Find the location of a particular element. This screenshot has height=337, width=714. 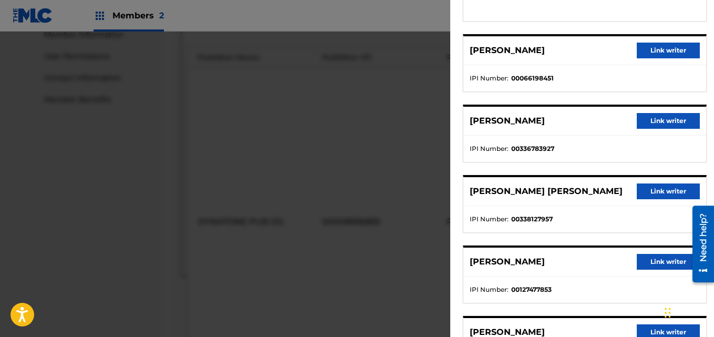

strong: 00066198451 is located at coordinates (532, 78).